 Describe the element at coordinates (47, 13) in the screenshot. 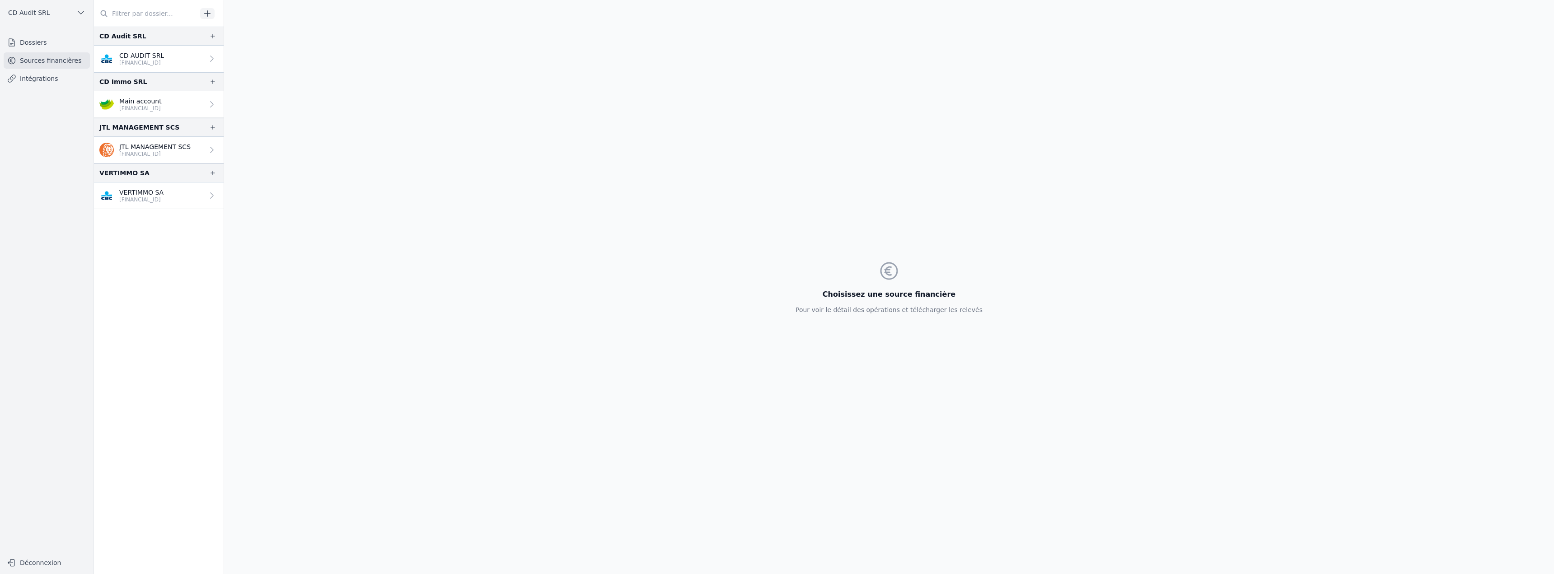

I see `button: CD Audit SRL` at that location.